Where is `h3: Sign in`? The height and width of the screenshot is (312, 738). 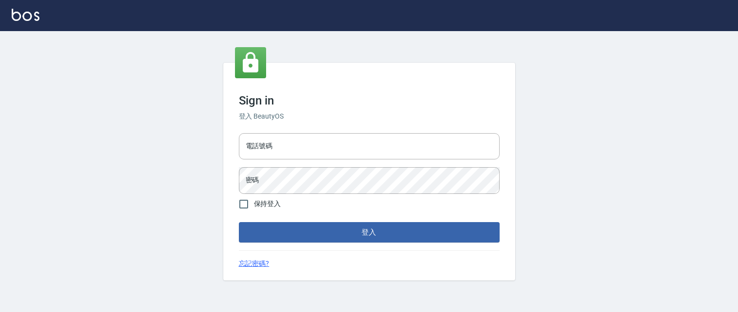 h3: Sign in is located at coordinates (369, 101).